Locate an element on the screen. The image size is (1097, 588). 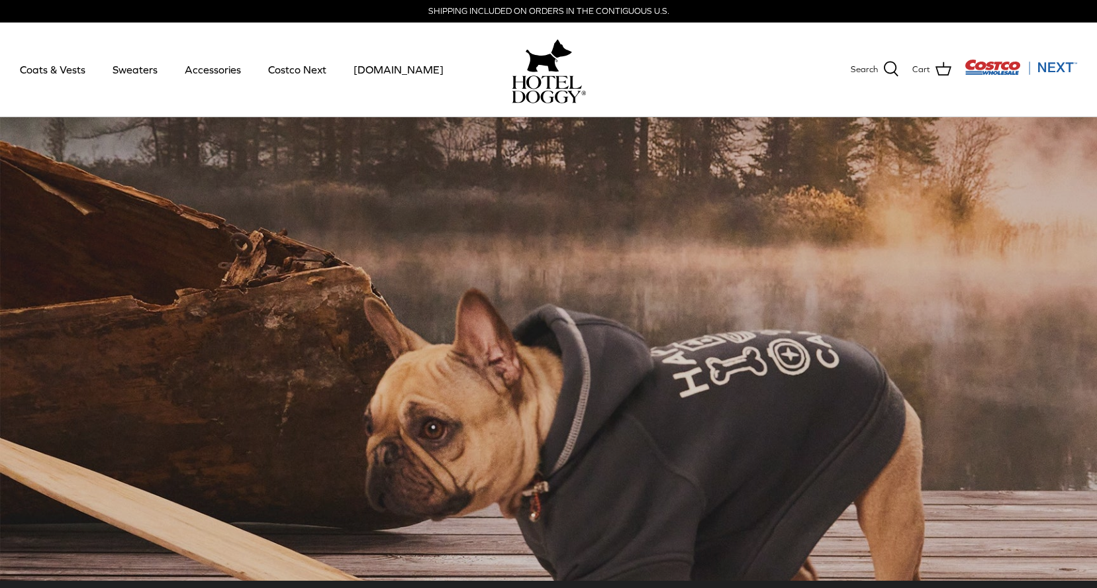
span: Search is located at coordinates (864, 69).